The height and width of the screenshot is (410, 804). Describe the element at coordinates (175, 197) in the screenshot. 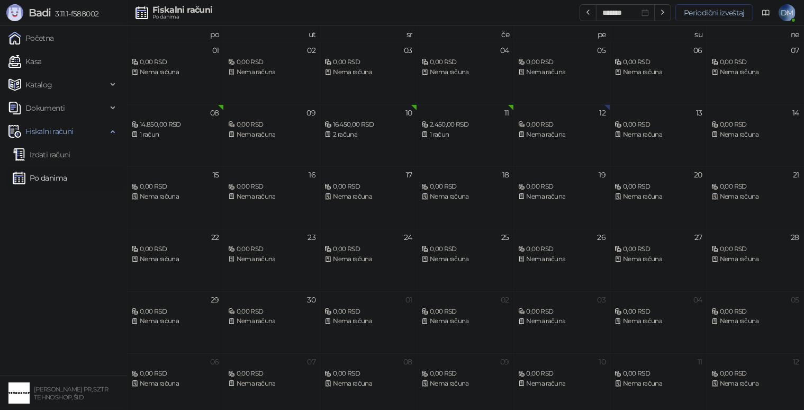

I see `td: 2025-09-15` at that location.